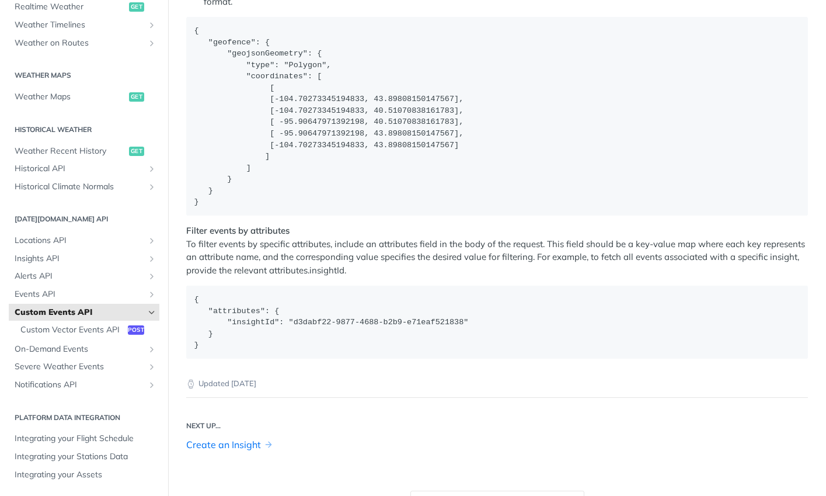 The width and height of the screenshot is (826, 496). Describe the element at coordinates (79, 187) in the screenshot. I see `span: Historical Climate Normals` at that location.